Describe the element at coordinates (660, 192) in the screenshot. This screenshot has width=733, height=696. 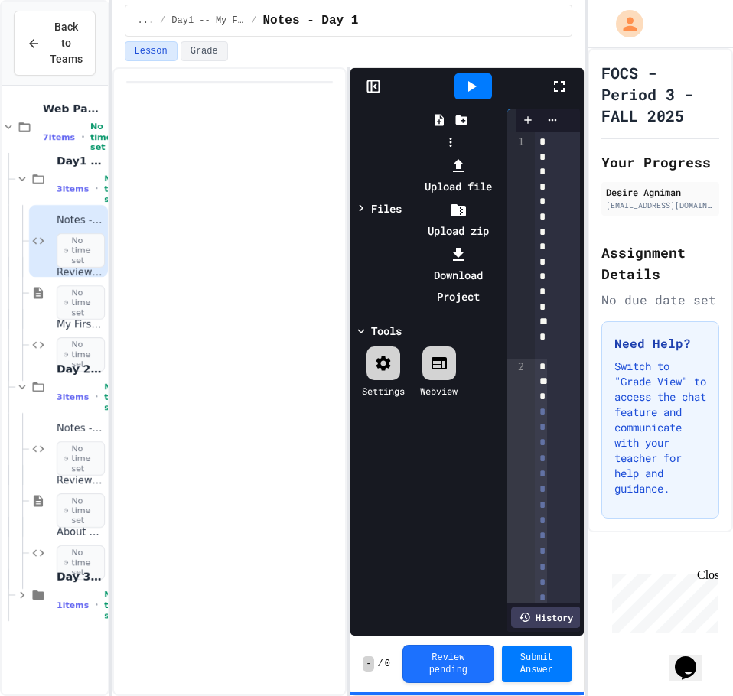
I see `div: Desire Agniman` at that location.